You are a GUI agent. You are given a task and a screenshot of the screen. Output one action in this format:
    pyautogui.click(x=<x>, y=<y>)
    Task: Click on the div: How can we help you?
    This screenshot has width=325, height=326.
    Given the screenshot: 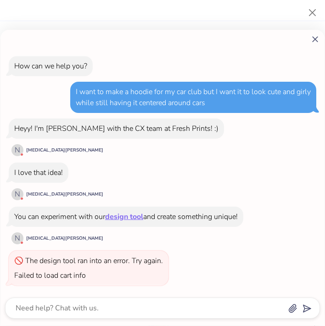 What is the action you would take?
    pyautogui.click(x=50, y=66)
    